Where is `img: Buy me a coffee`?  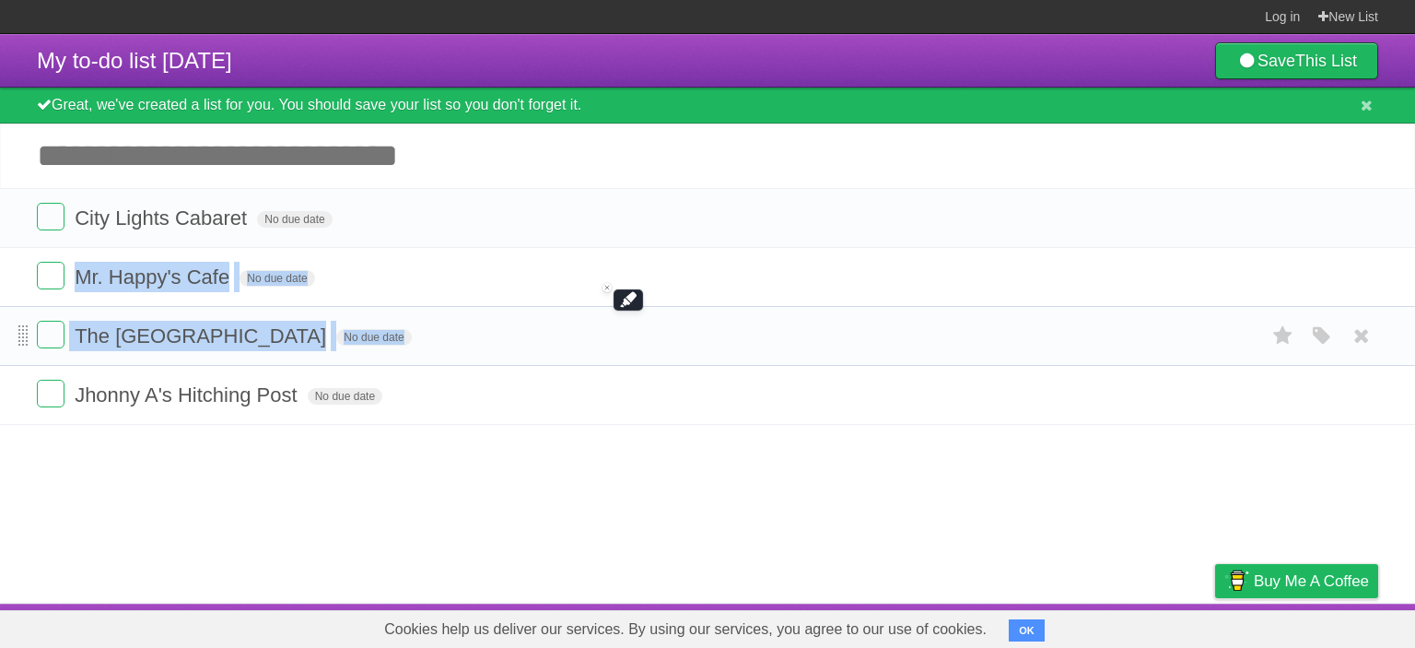
img: Buy me a coffee is located at coordinates (1237, 581).